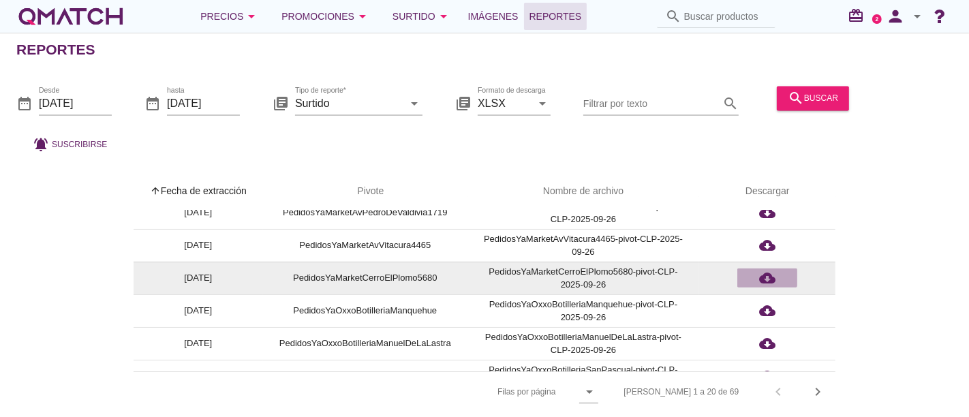  I want to click on td: PedidosYaMarketAvPedroDeValdivia1719-pivot-CLP-2025-09-26, so click(583, 213).